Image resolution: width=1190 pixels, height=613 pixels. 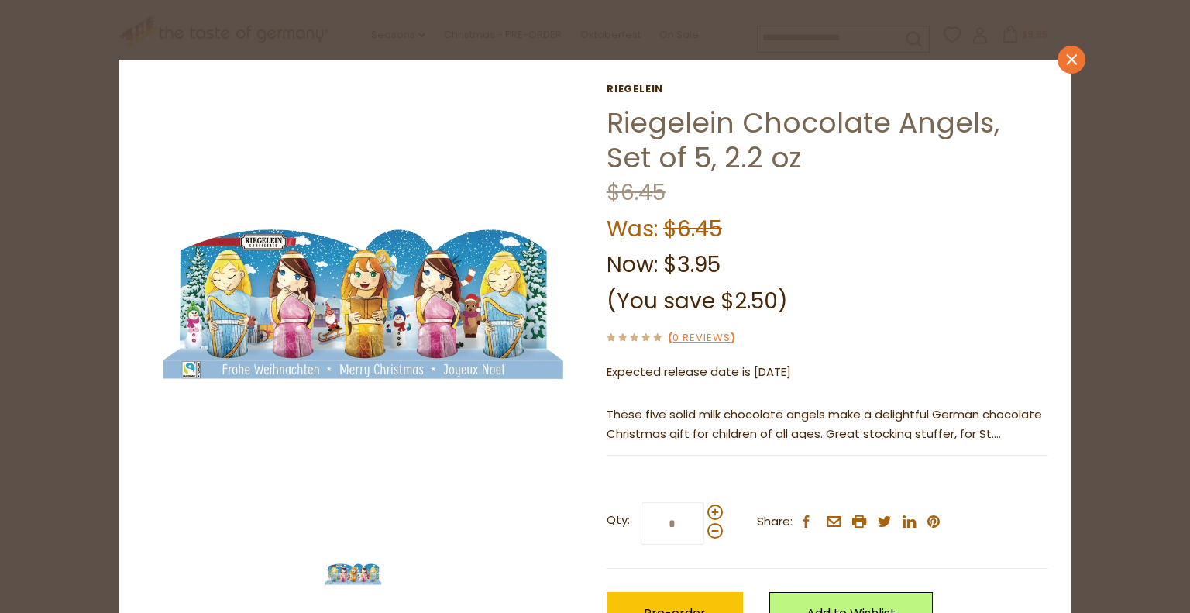 I want to click on input: Qty:, so click(x=673, y=523).